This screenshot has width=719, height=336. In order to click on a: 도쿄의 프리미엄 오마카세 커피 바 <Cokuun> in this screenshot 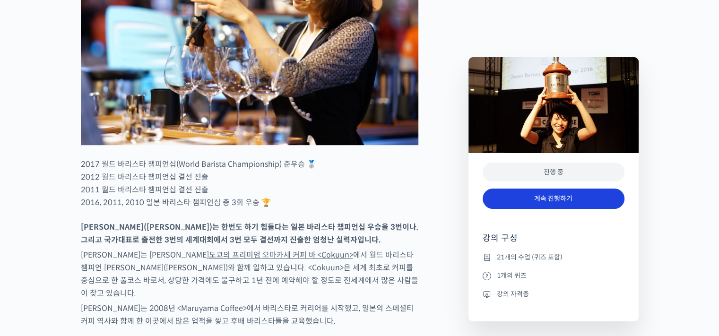, I will do `click(281, 255)`.